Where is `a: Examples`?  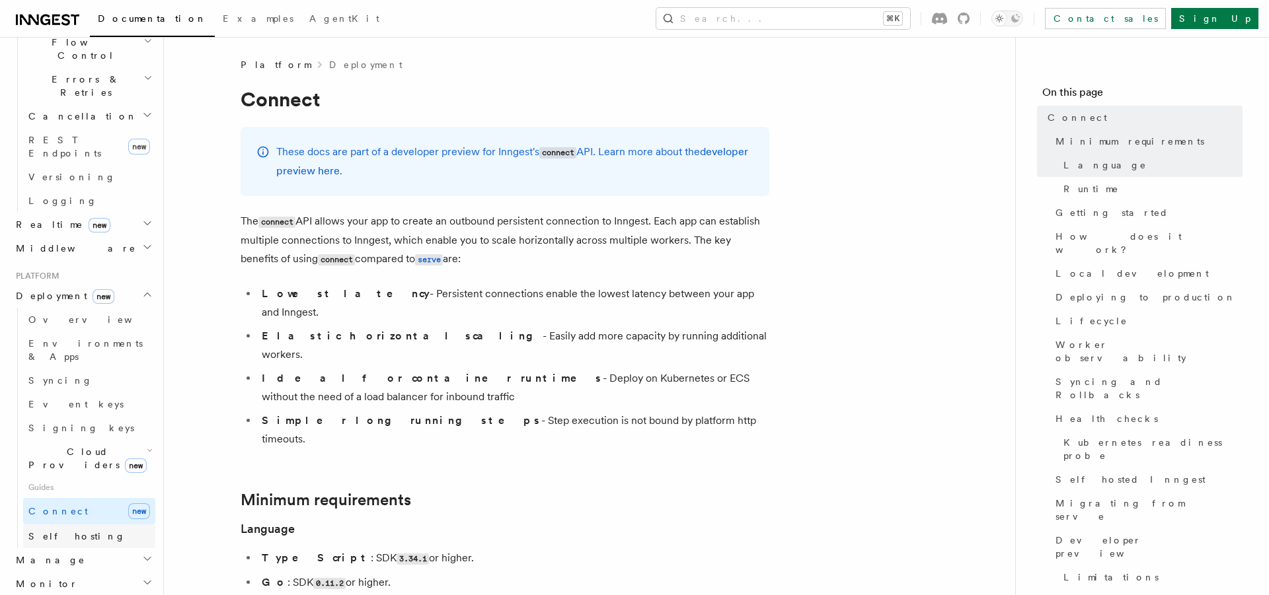
a: Examples is located at coordinates (258, 20).